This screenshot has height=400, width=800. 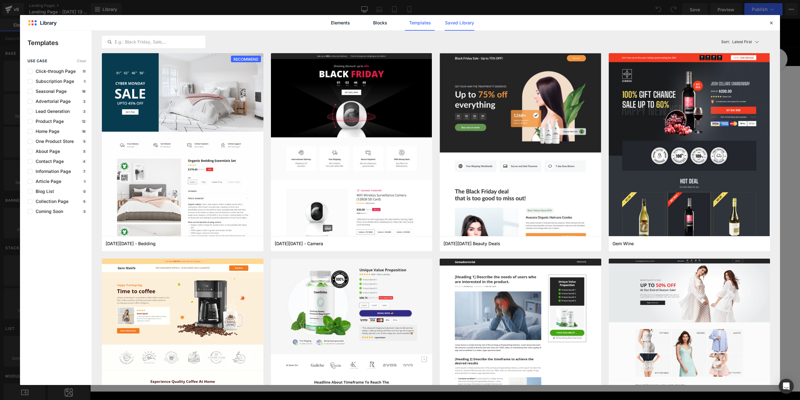 I want to click on span: Seasonal Page, so click(x=49, y=91).